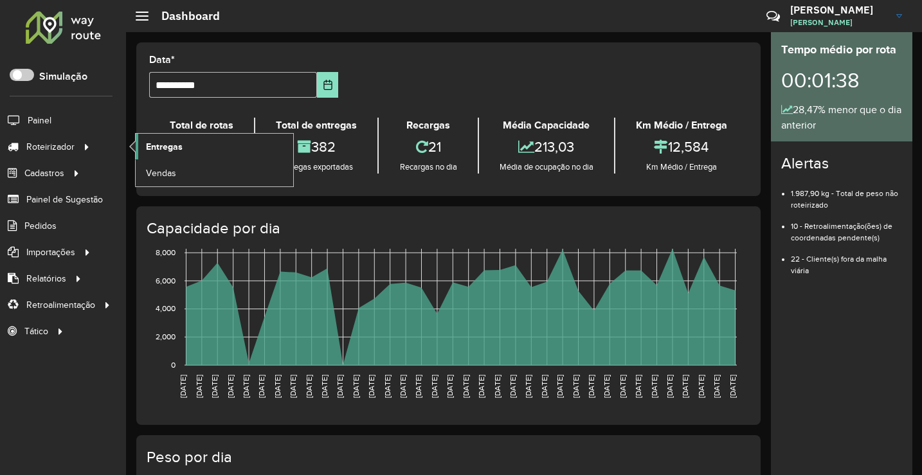  Describe the element at coordinates (681, 147) in the screenshot. I see `div: 12,584` at that location.